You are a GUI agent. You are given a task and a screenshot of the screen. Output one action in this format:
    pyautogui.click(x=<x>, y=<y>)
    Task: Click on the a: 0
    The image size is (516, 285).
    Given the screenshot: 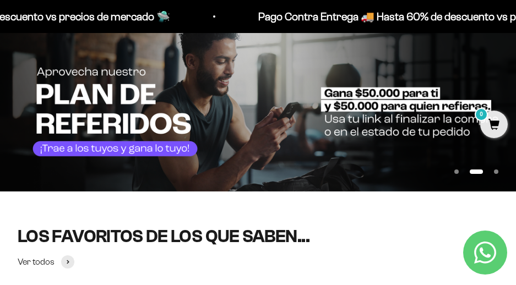 What is the action you would take?
    pyautogui.click(x=494, y=126)
    